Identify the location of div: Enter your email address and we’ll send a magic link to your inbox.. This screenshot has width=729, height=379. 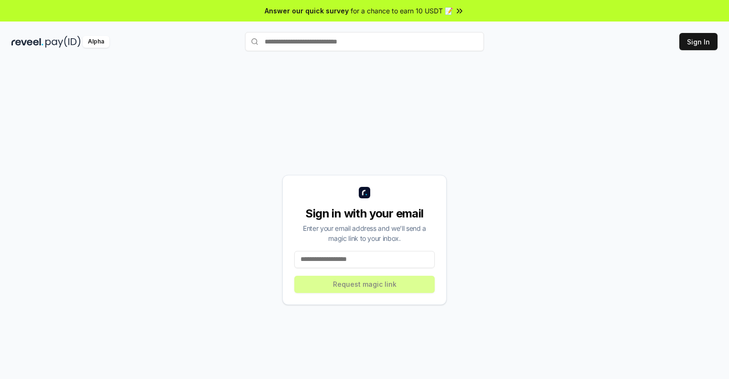
(365, 233).